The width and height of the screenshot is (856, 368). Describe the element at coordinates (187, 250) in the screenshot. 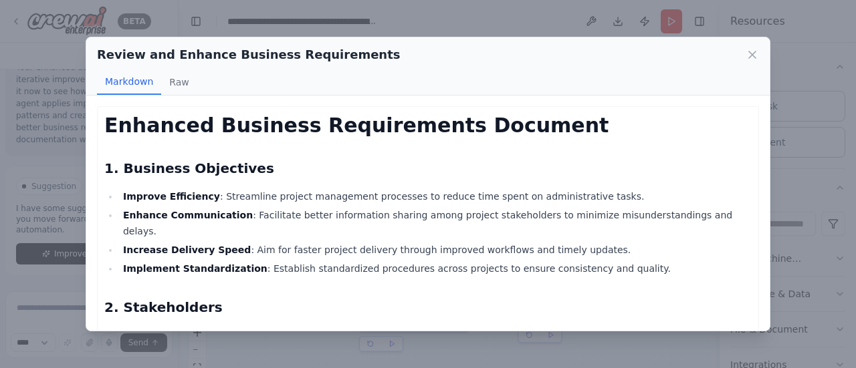

I see `strong: Increase Delivery Speed` at that location.